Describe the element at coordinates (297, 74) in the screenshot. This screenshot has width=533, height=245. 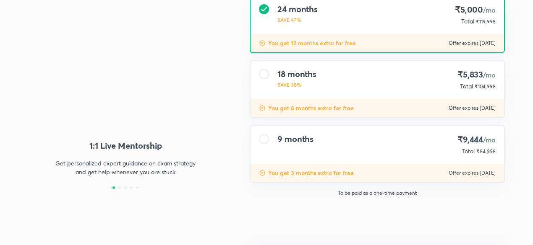
I see `h4: 18 months` at that location.